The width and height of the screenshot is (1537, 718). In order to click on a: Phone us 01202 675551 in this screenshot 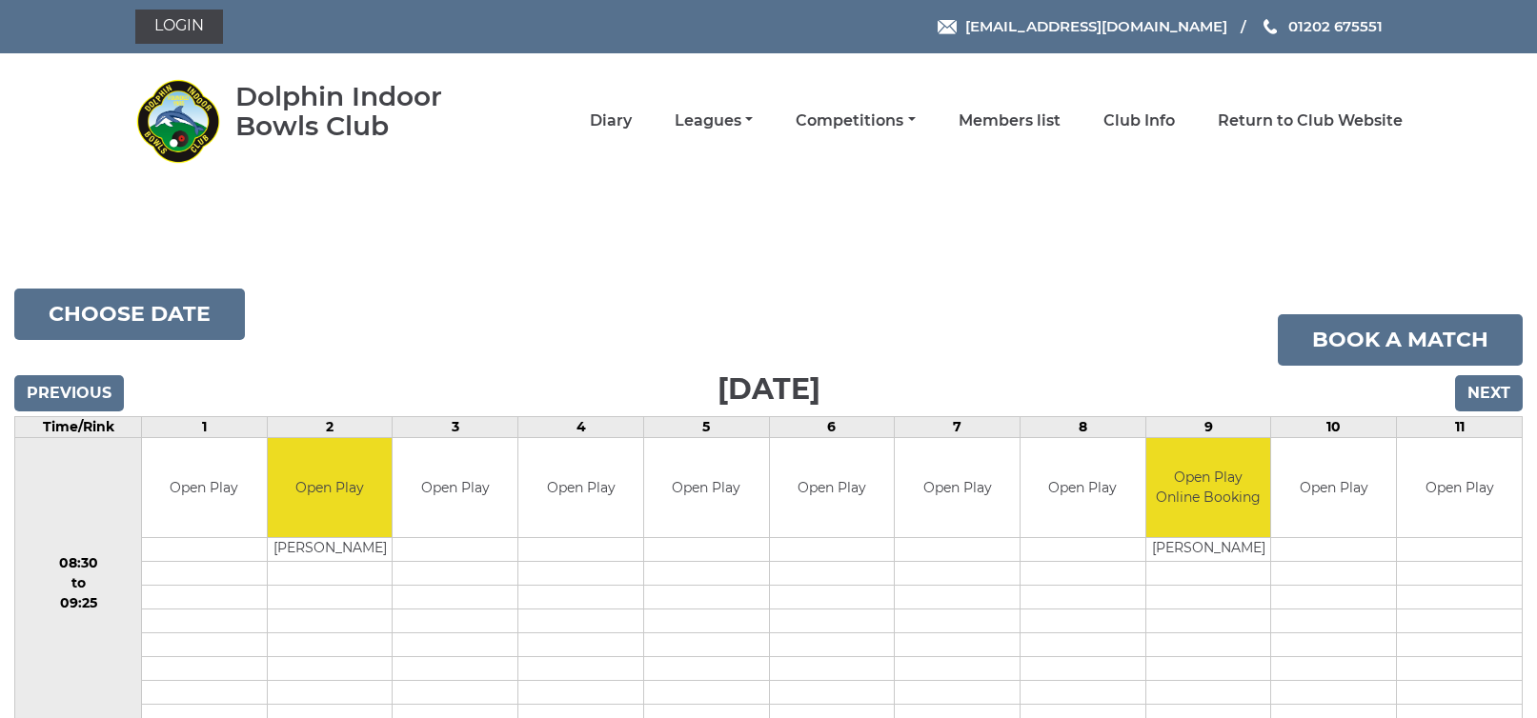, I will do `click(1321, 26)`.